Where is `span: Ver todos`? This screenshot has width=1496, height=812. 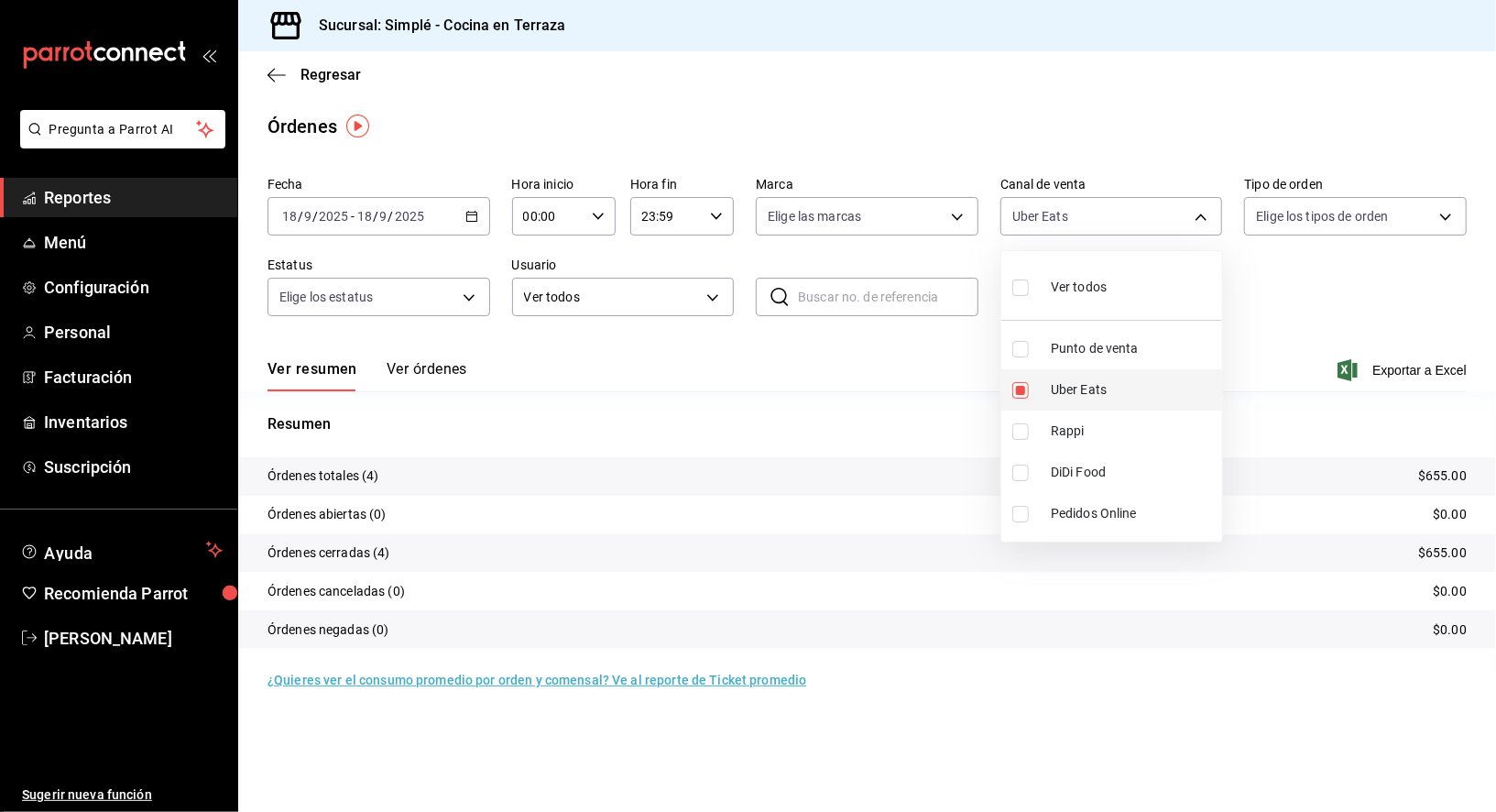 span: Ver todos is located at coordinates (1078, 287).